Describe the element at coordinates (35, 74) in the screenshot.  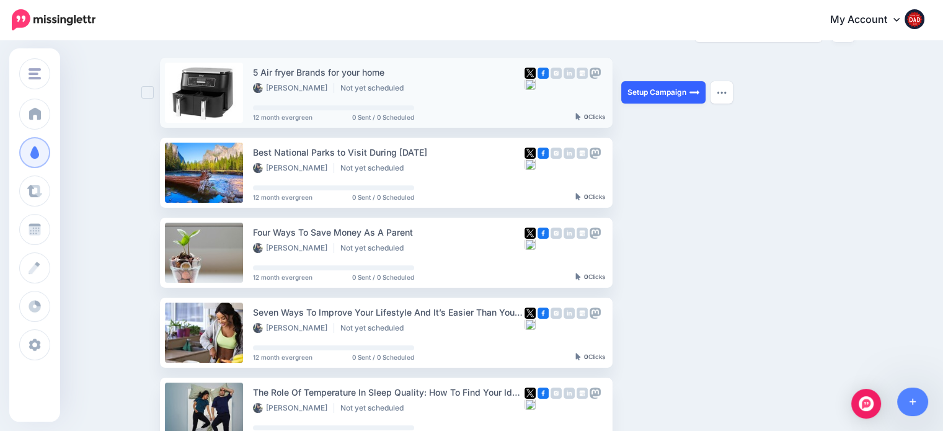
I see `img: menu.png` at that location.